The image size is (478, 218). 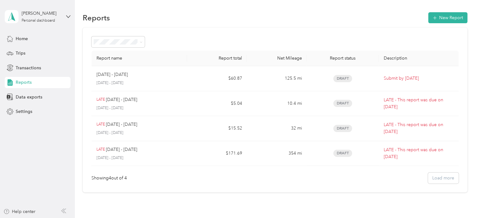 I want to click on span: Home, so click(x=22, y=39).